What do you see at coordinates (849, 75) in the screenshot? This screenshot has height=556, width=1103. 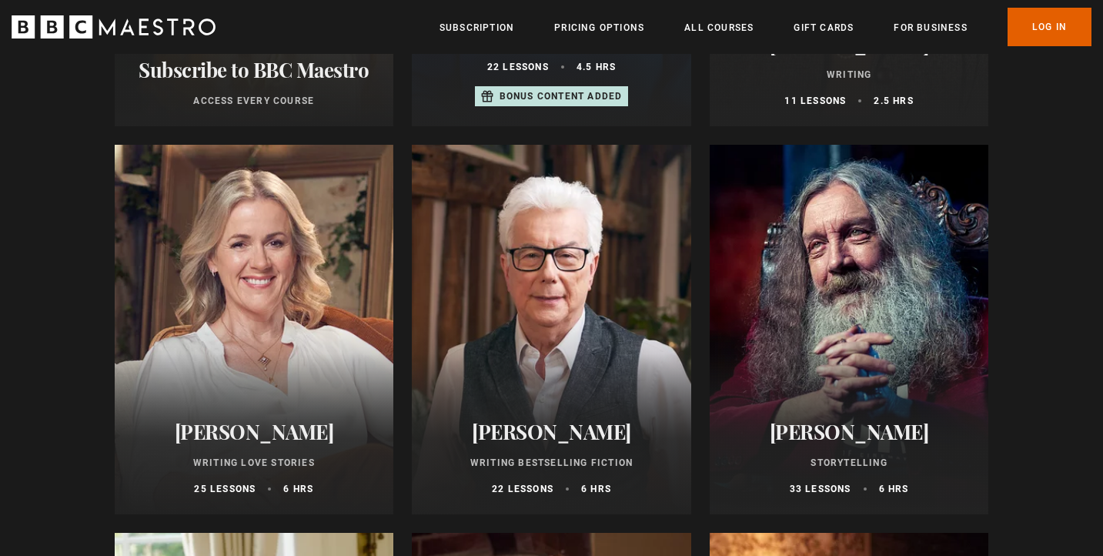 I see `p: Writing` at bounding box center [849, 75].